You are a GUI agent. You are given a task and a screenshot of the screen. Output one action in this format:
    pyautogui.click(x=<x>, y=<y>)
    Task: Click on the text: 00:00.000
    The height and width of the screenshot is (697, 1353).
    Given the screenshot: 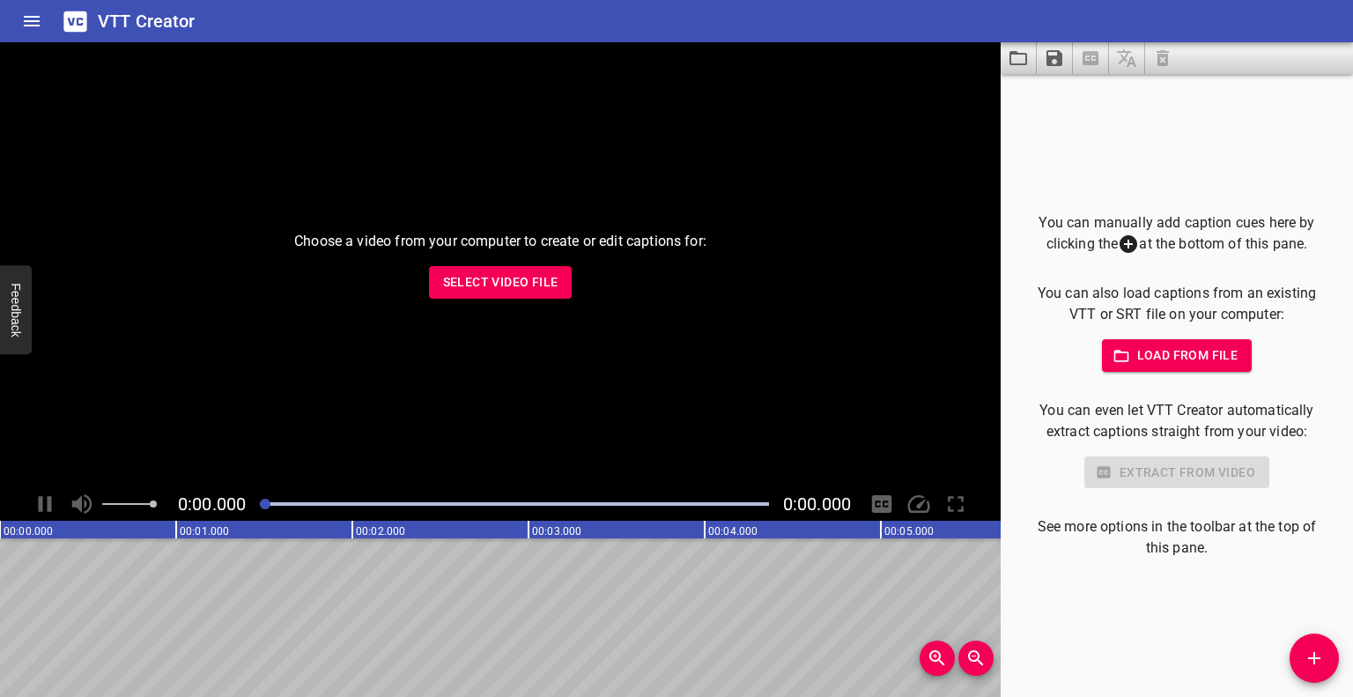 What is the action you would take?
    pyautogui.click(x=28, y=531)
    